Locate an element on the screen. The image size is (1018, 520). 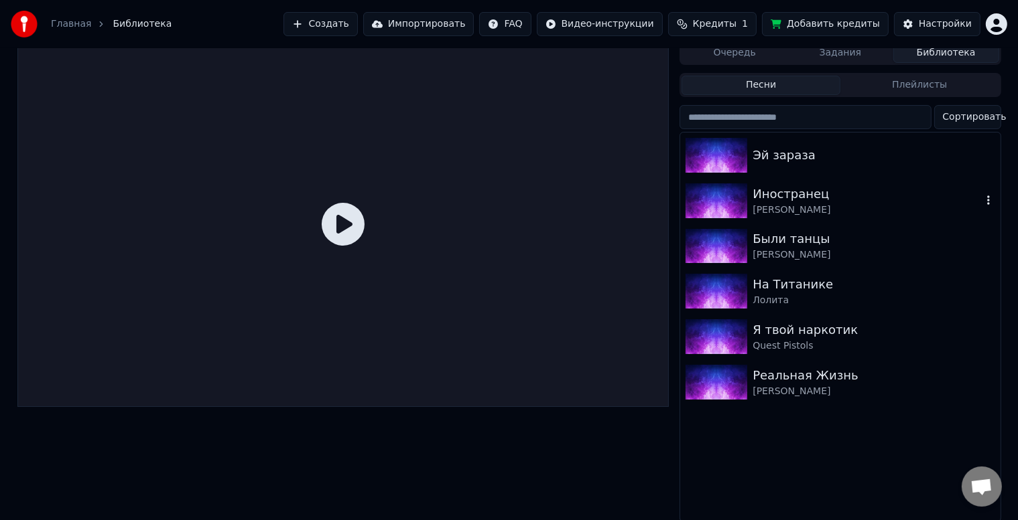
nav: breadcrumb is located at coordinates (111, 24).